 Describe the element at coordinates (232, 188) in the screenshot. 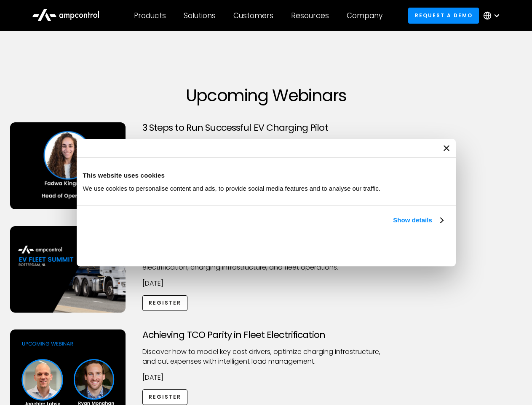

I see `span: We use cookies to personalise content and ads, to provide social media features and to analyse ou...` at that location.